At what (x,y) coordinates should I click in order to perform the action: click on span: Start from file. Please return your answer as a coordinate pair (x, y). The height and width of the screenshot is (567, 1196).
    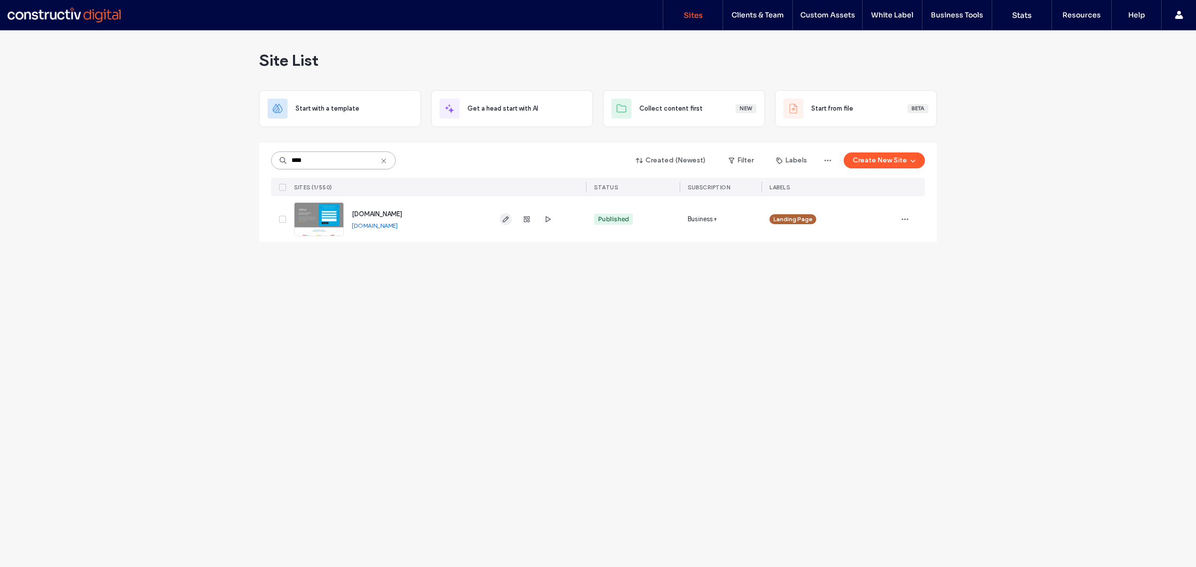
    Looking at the image, I should click on (832, 109).